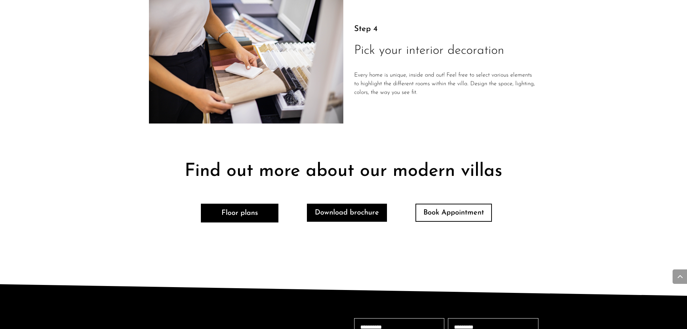  Describe the element at coordinates (240, 213) in the screenshot. I see `a: Floor plans` at that location.